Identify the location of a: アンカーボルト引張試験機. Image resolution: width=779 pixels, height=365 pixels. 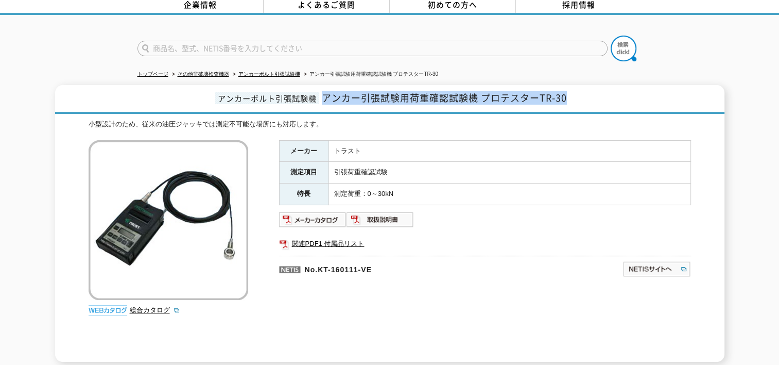
(269, 74).